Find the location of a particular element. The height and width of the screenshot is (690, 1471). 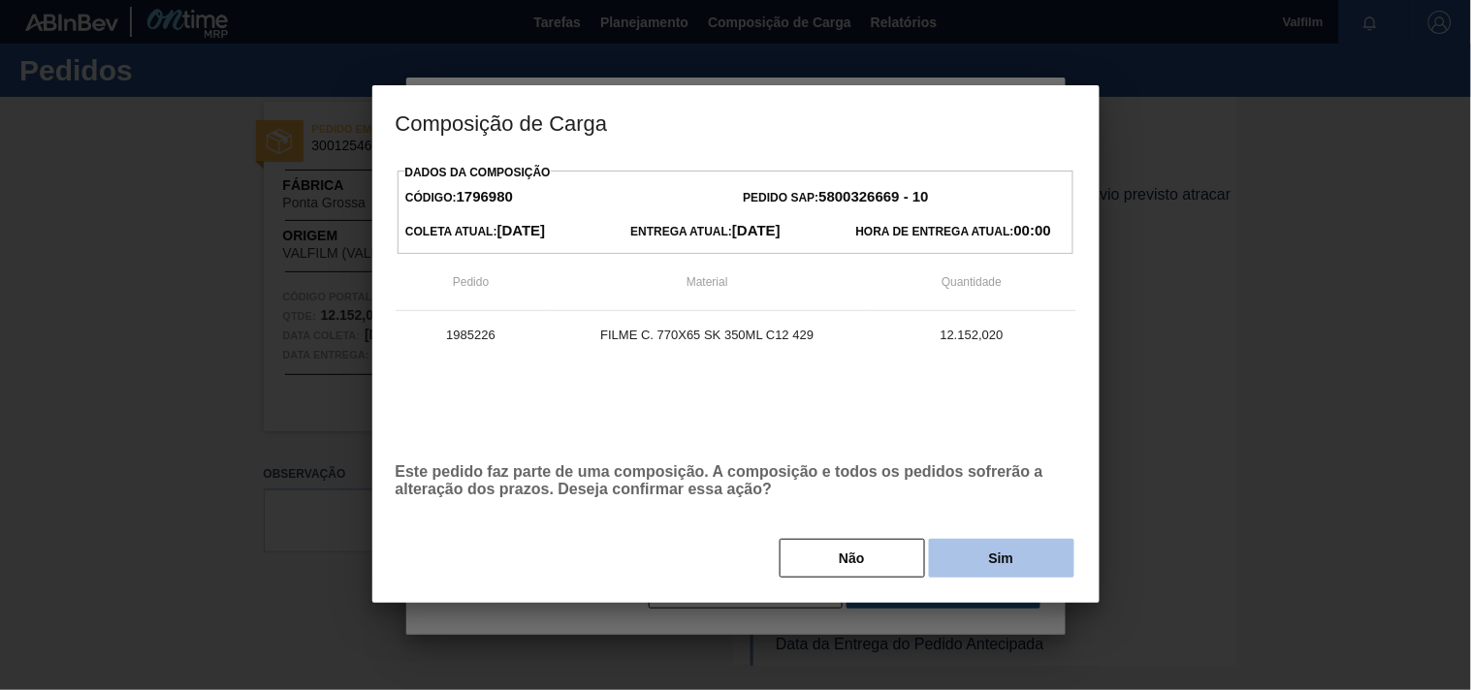

span: Entrega Atual: is located at coordinates (705, 232).